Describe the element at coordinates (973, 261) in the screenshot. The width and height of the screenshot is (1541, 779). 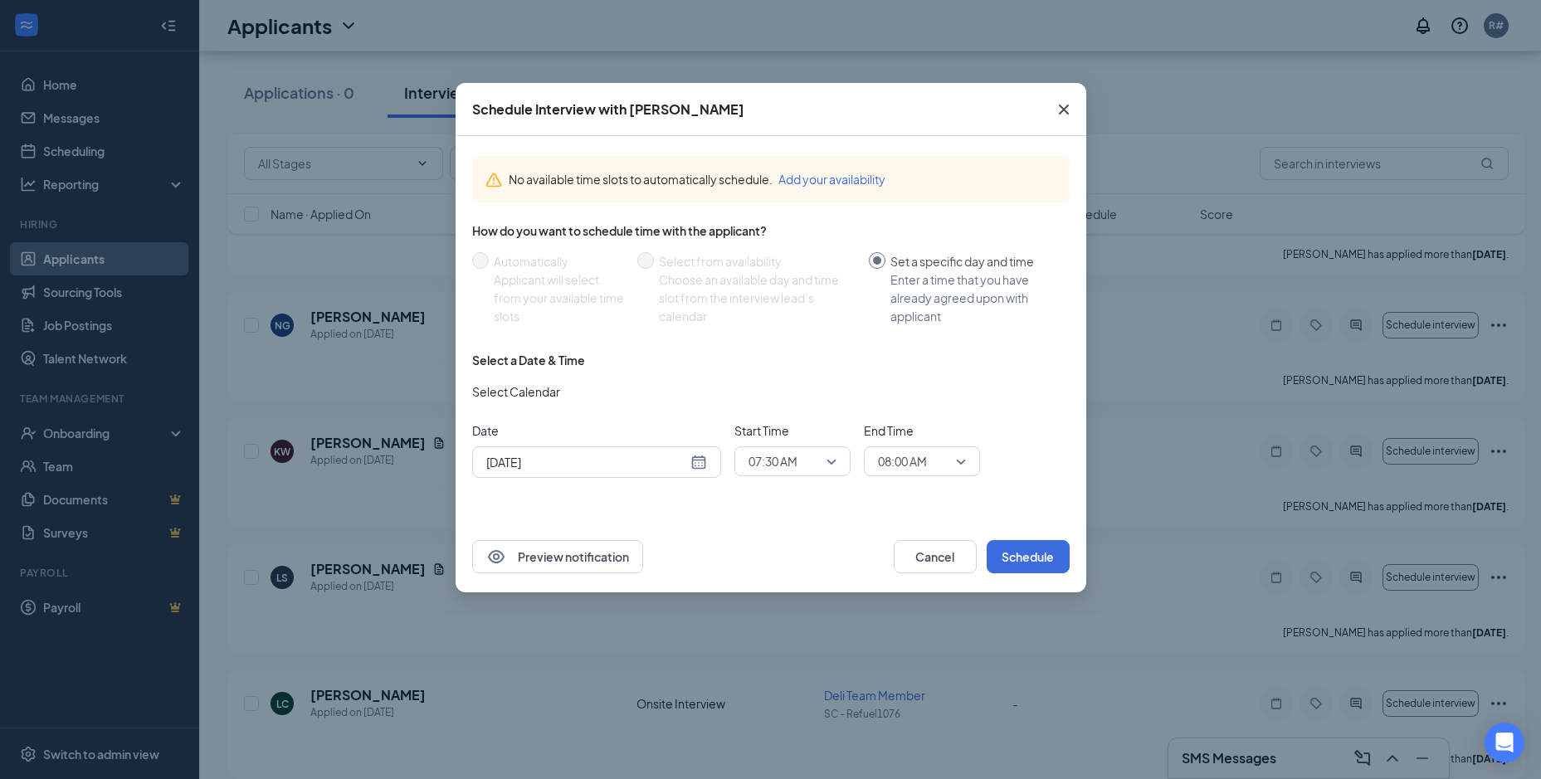
I see `div: Set a specific day and time` at that location.